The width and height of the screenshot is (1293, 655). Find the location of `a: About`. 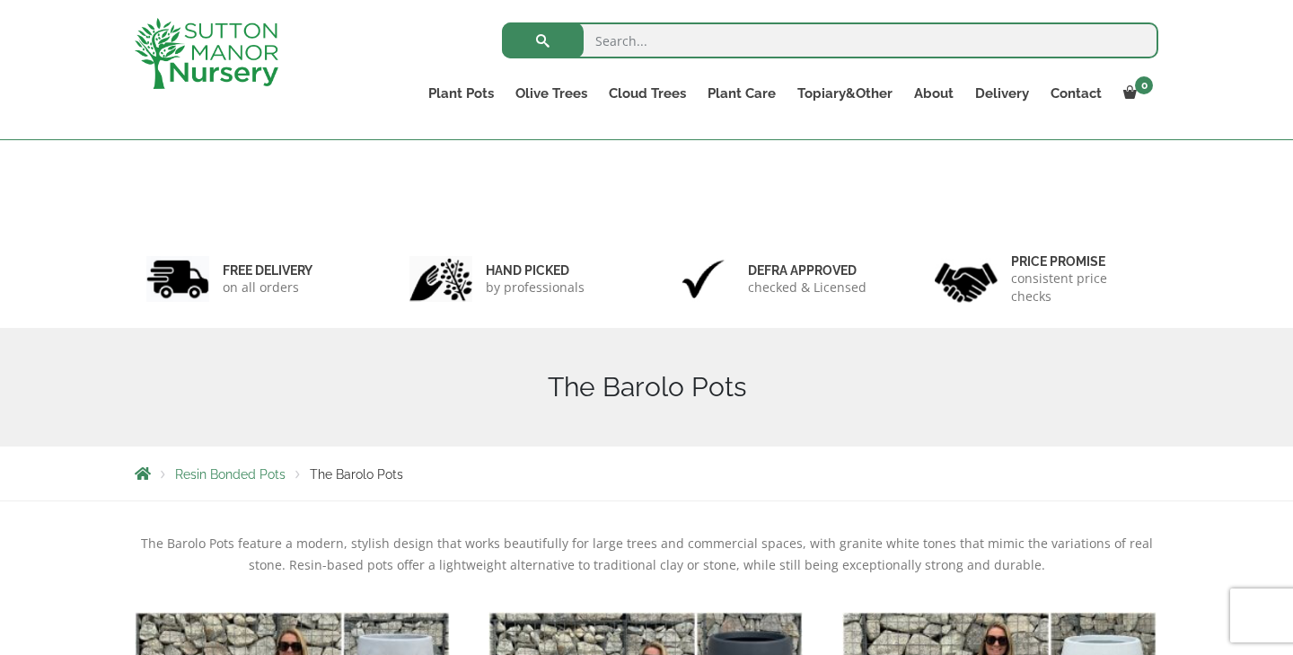

a: About is located at coordinates (934, 93).